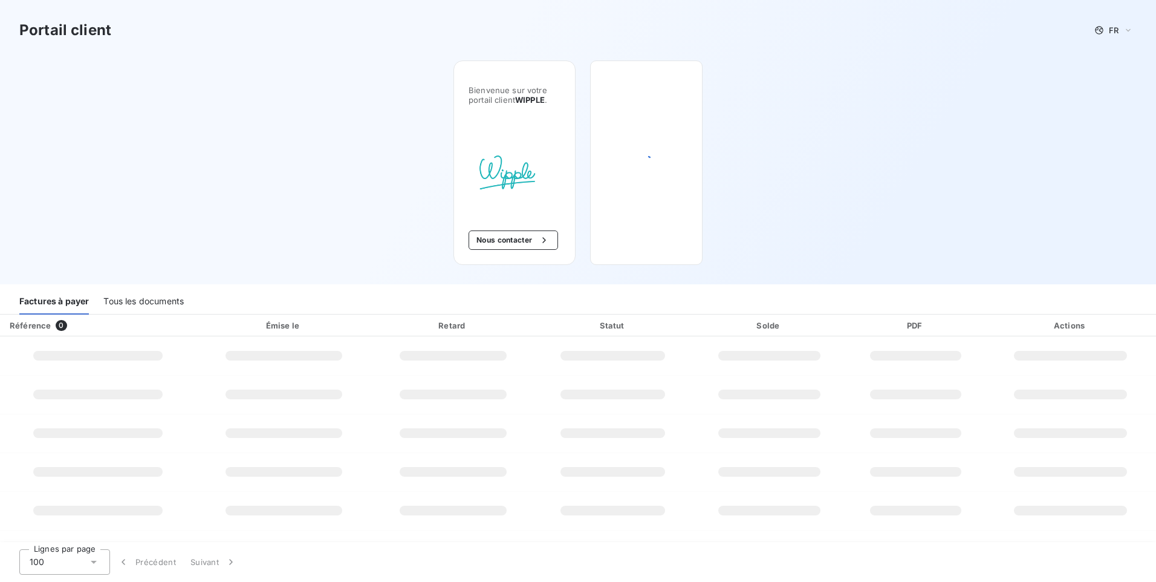  What do you see at coordinates (515, 95) in the screenshot?
I see `span: Bienvenue sur votre portail client .` at bounding box center [515, 95].